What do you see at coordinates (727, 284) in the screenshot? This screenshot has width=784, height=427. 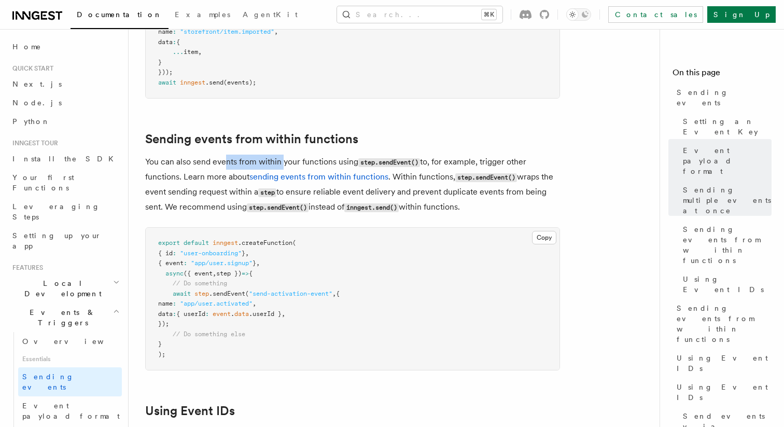 I see `span: Using Event IDs` at bounding box center [727, 284].